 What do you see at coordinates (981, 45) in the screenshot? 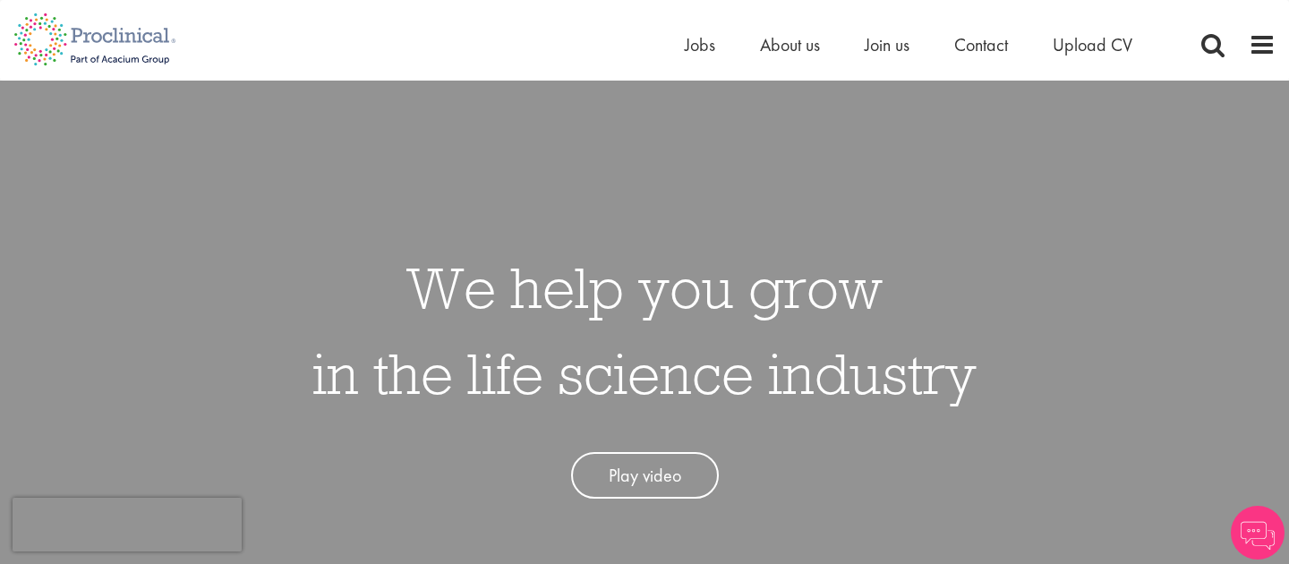
I see `span: Contact` at bounding box center [981, 45].